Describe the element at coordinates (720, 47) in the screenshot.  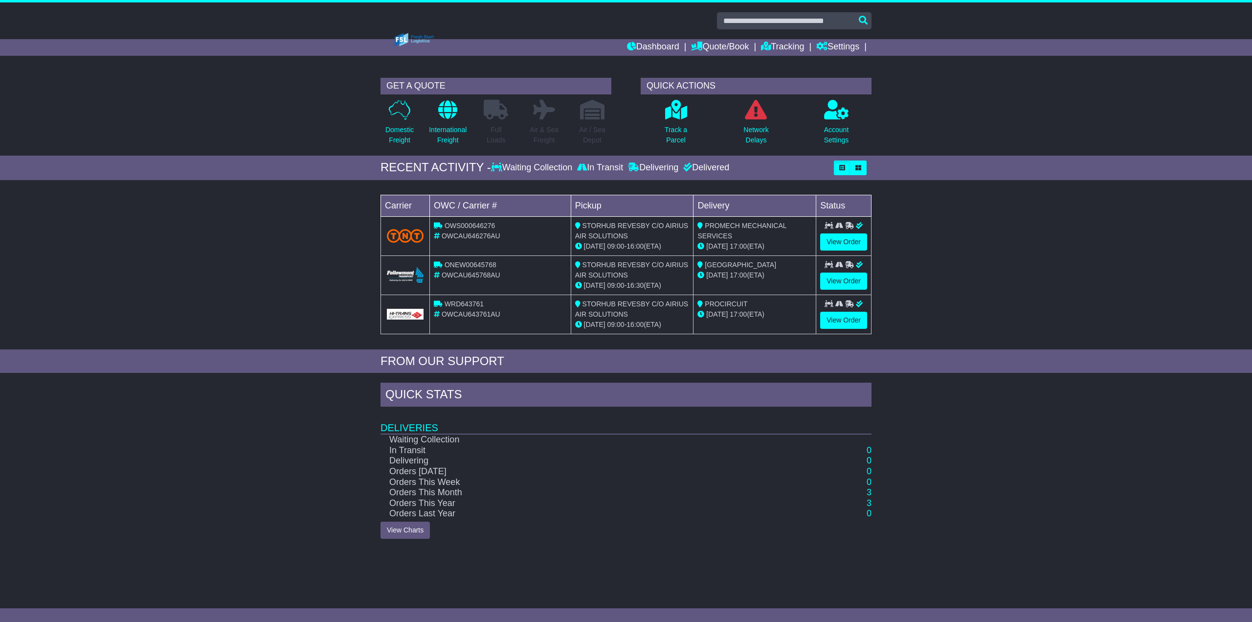
I see `a: Quote/Book` at that location.